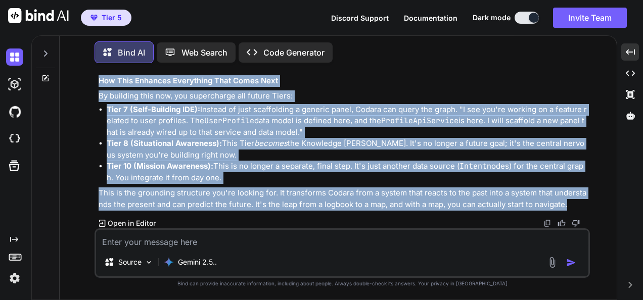 The width and height of the screenshot is (643, 300). I want to click on img: githubDark, so click(15, 112).